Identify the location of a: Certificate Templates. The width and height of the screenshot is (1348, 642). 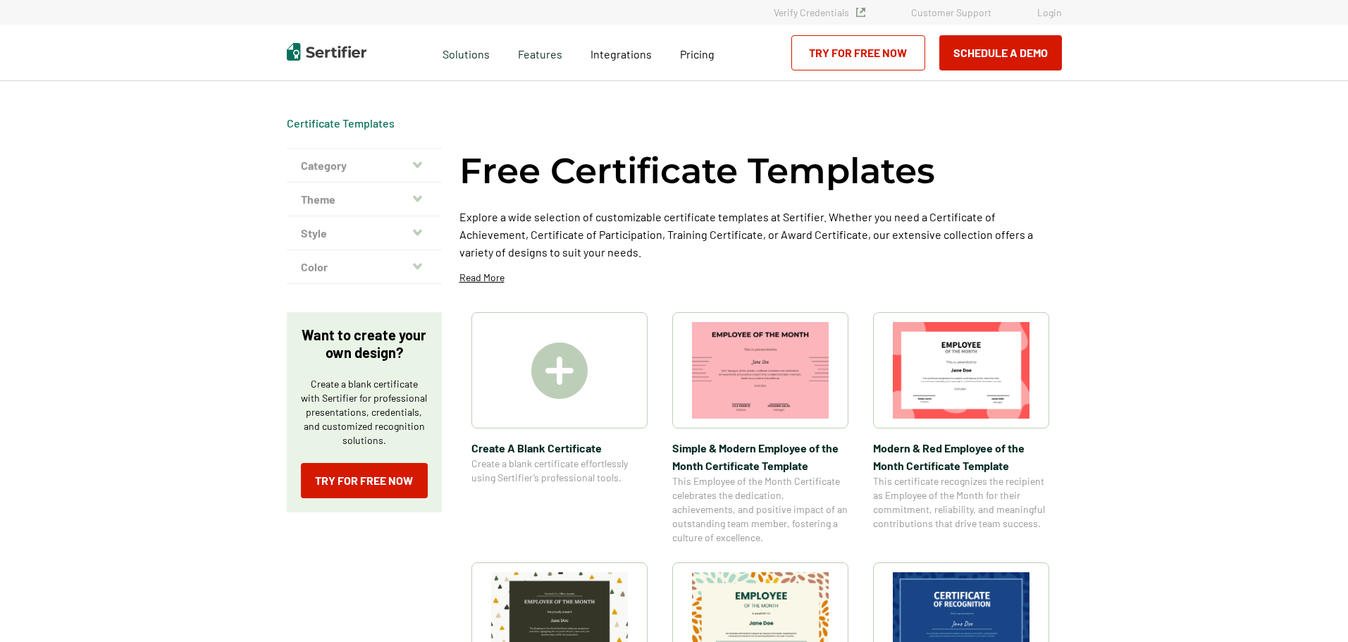
(340, 123).